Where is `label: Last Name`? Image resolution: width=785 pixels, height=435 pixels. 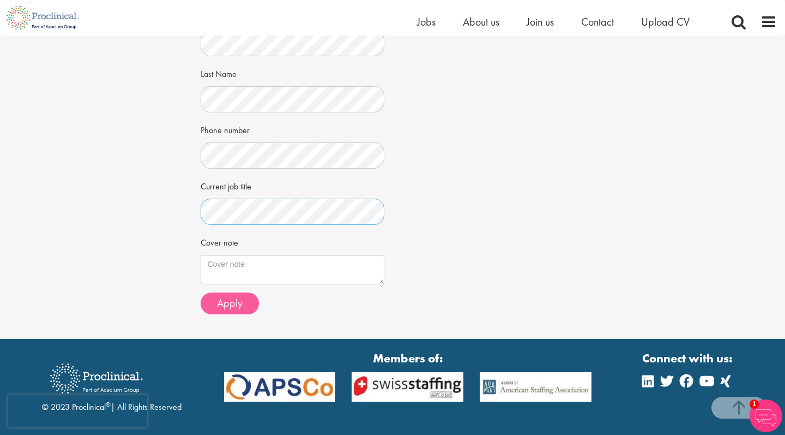 label: Last Name is located at coordinates (219, 73).